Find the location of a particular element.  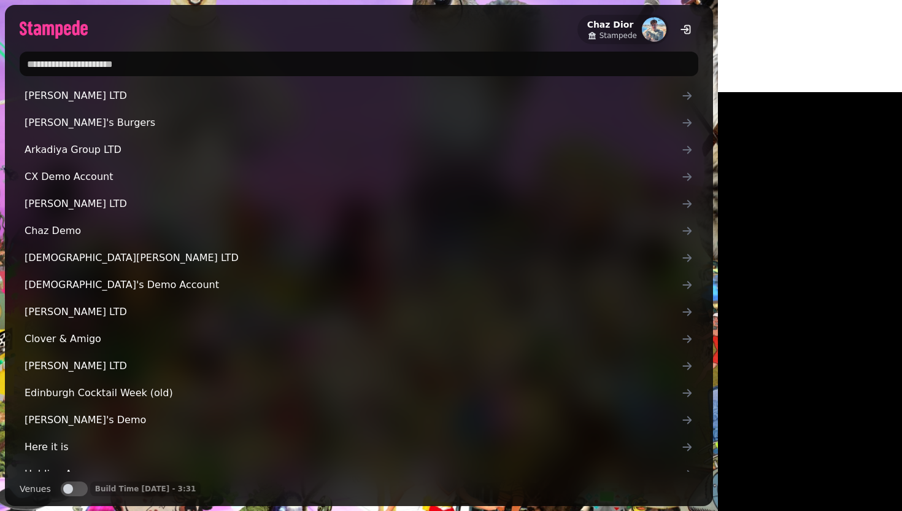

a: Arkadiya Group LTD is located at coordinates (359, 150).